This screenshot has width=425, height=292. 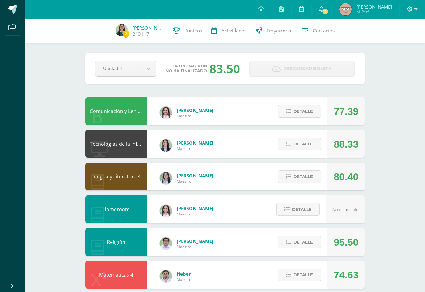 What do you see at coordinates (141, 34) in the screenshot?
I see `a: 213117` at bounding box center [141, 34].